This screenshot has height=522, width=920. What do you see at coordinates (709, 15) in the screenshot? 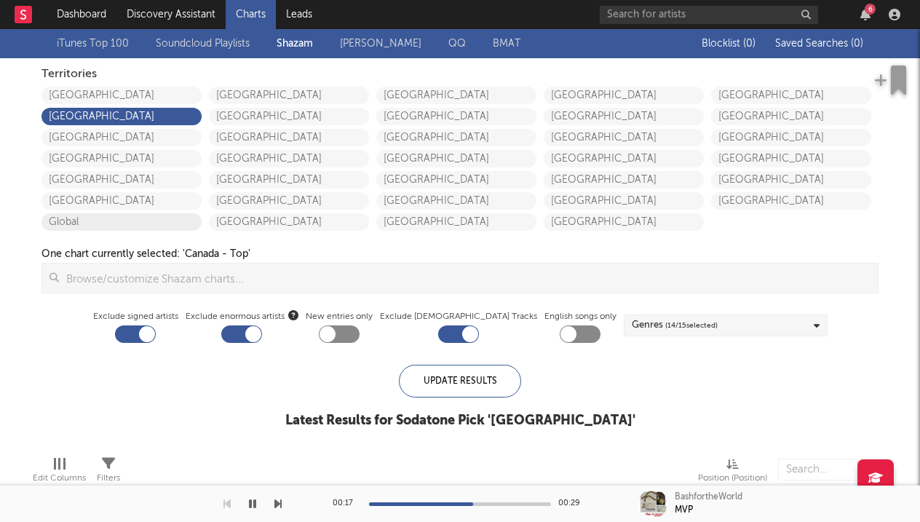
I see `input: Search for artists` at bounding box center [709, 15].